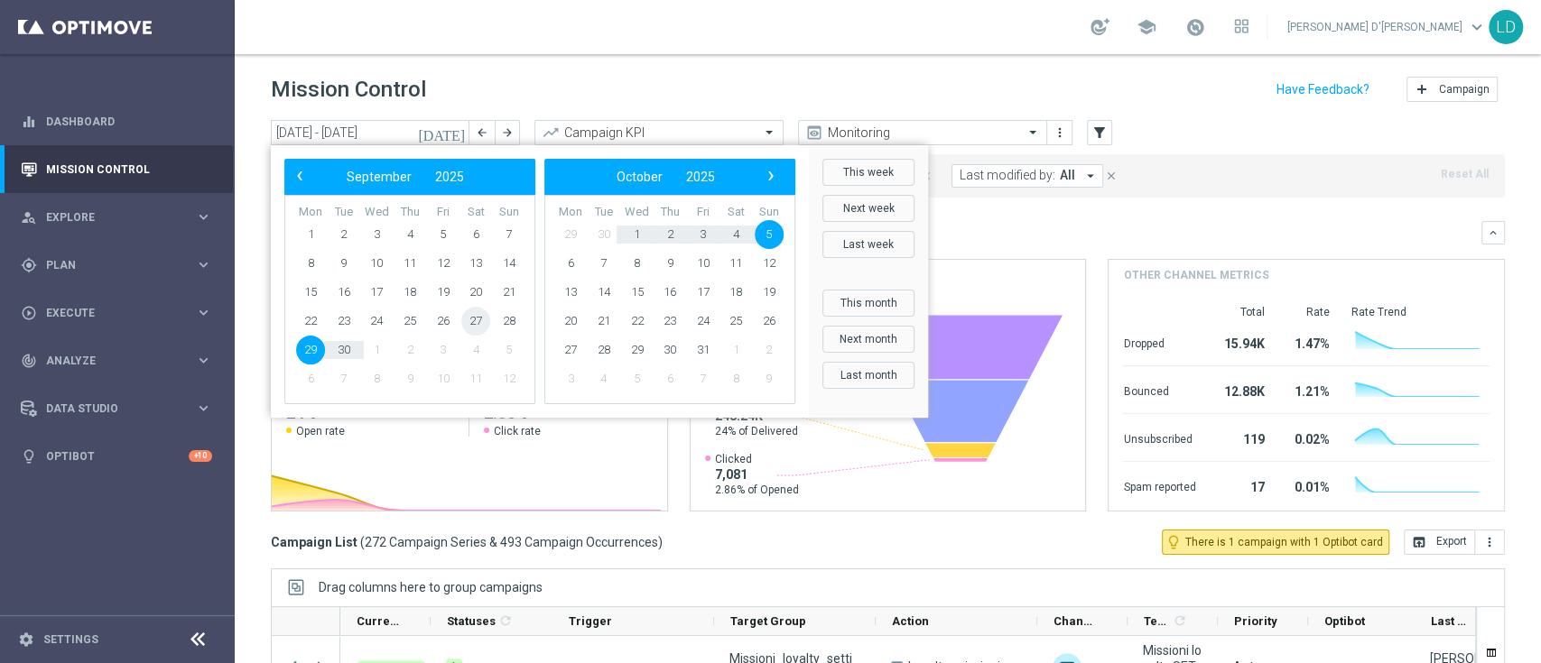 The height and width of the screenshot is (663, 1541). What do you see at coordinates (116, 122) in the screenshot?
I see `div: equalizer Dashboard` at bounding box center [116, 122].